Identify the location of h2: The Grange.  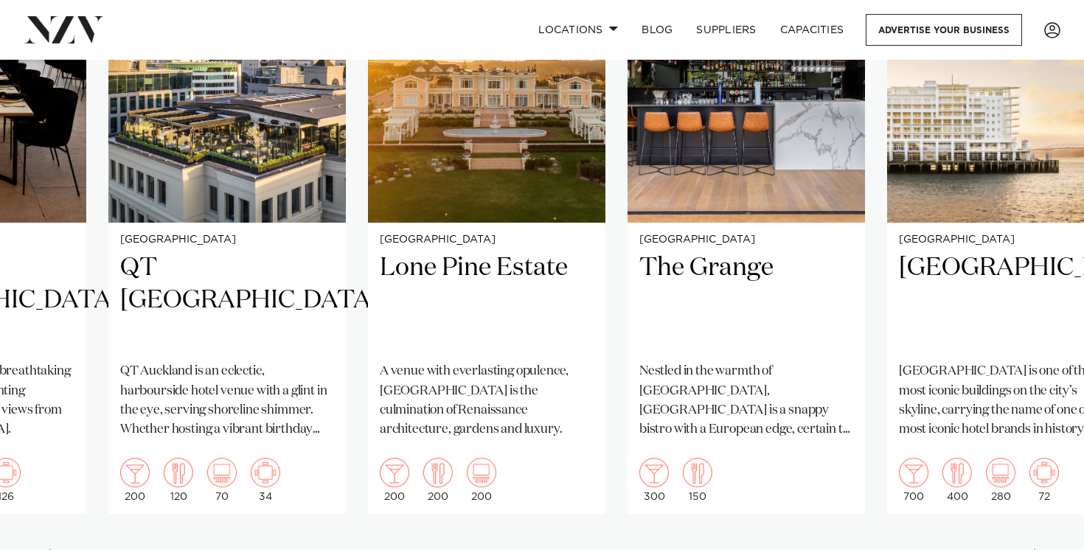
(746, 301).